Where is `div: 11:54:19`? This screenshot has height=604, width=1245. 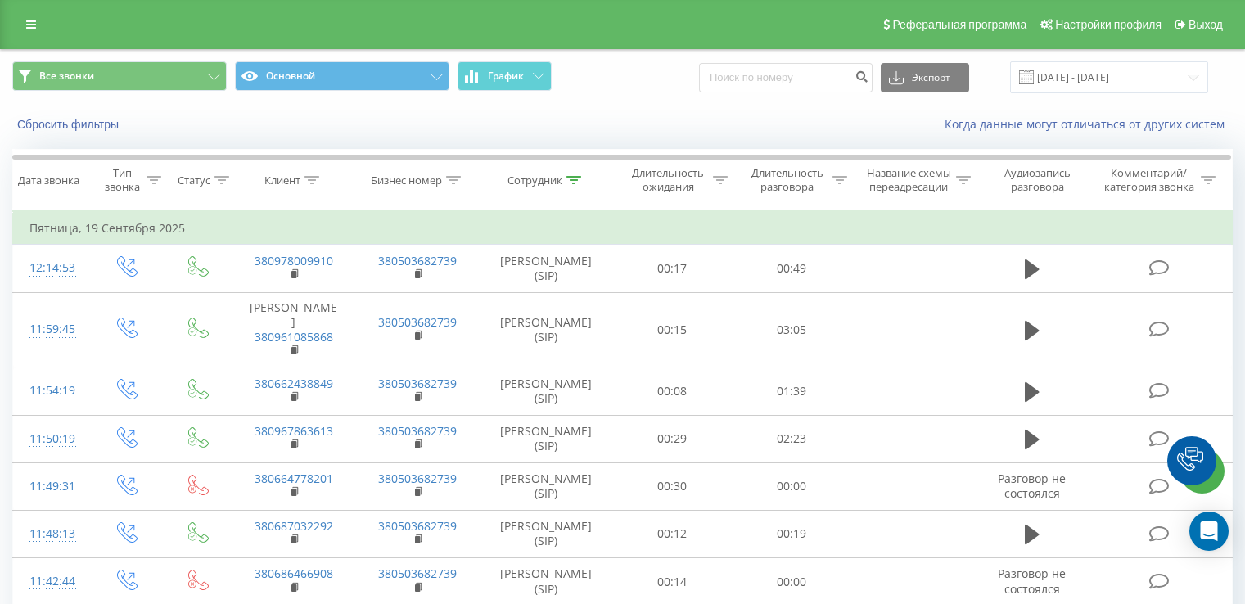
div: 11:54:19 is located at coordinates (51, 390).